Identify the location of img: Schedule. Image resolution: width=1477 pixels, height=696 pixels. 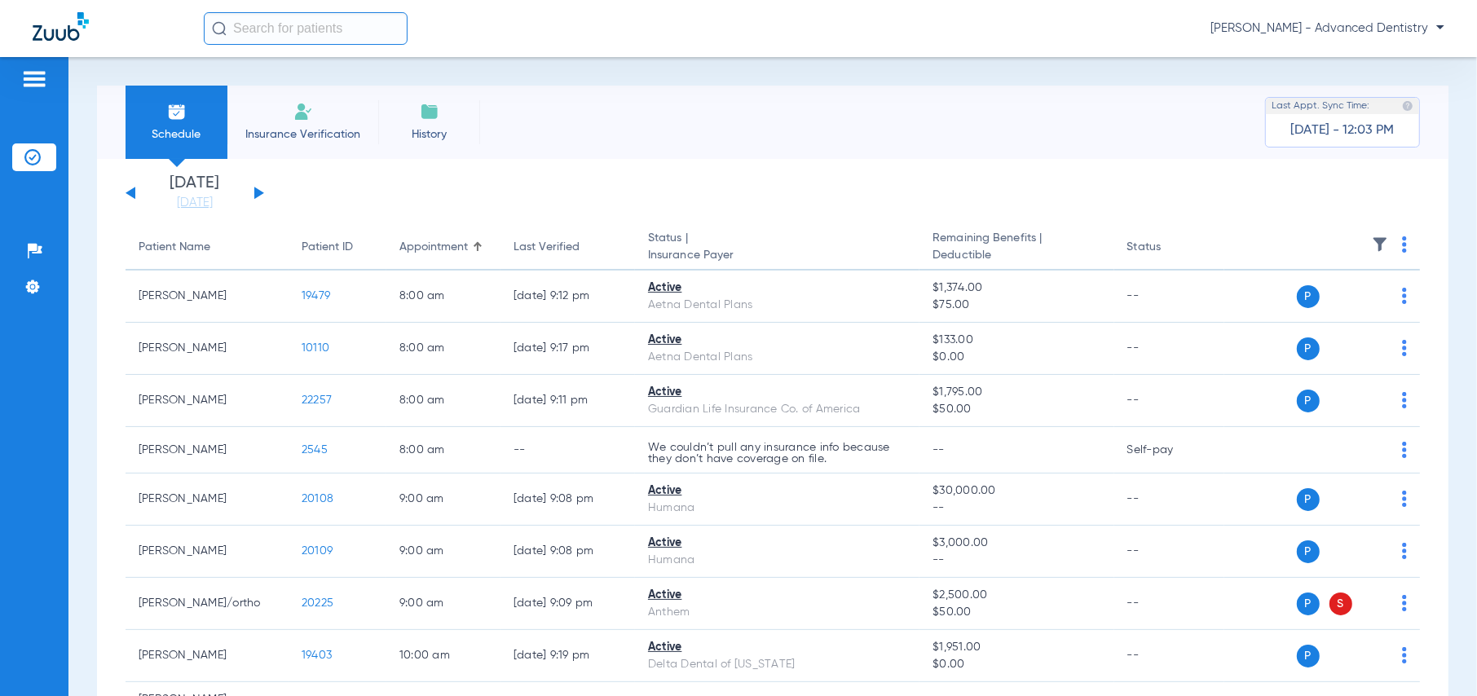
(177, 112).